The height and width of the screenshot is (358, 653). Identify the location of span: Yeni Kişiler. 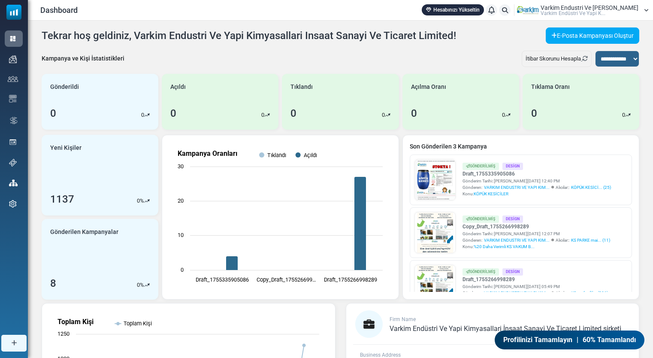
(66, 148).